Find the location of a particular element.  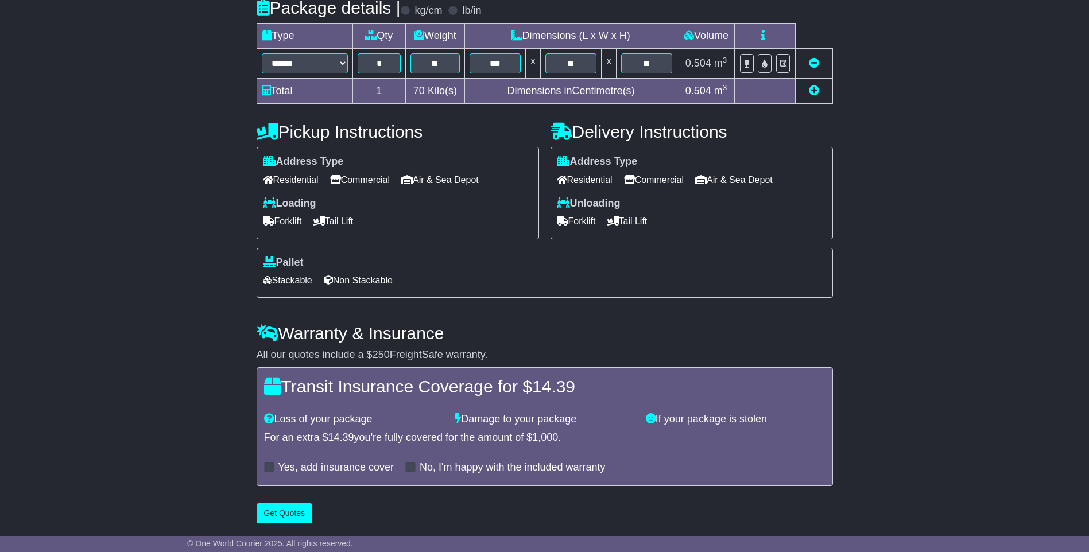

div: All our quotes include a $ FreightSafe warranty. is located at coordinates (545, 355).